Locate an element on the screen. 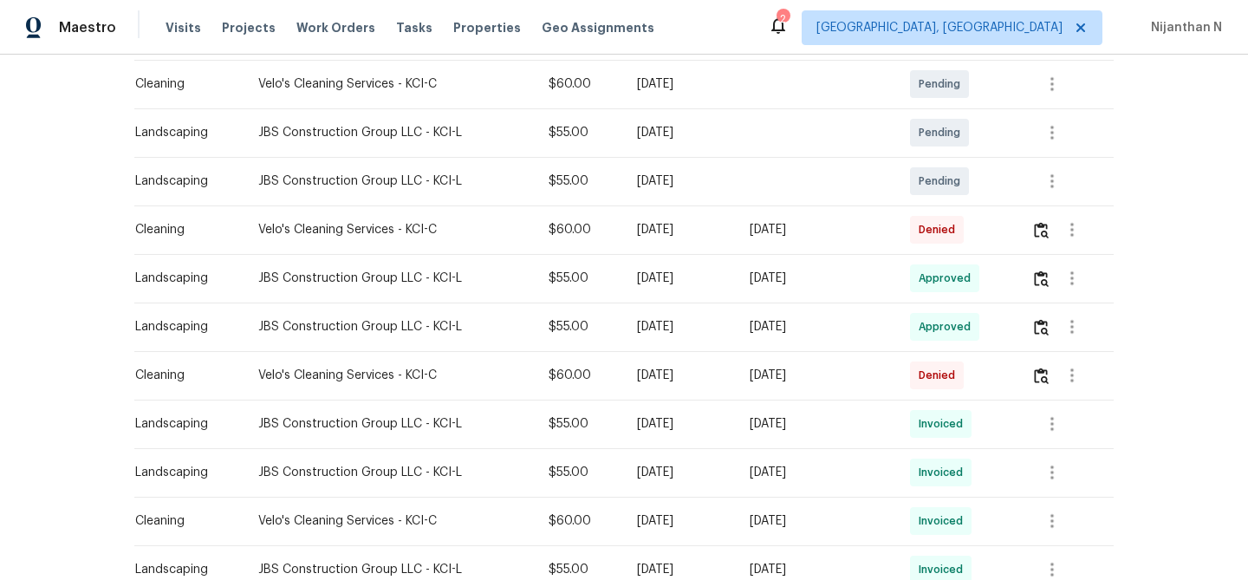  span: Tasks is located at coordinates (414, 28).